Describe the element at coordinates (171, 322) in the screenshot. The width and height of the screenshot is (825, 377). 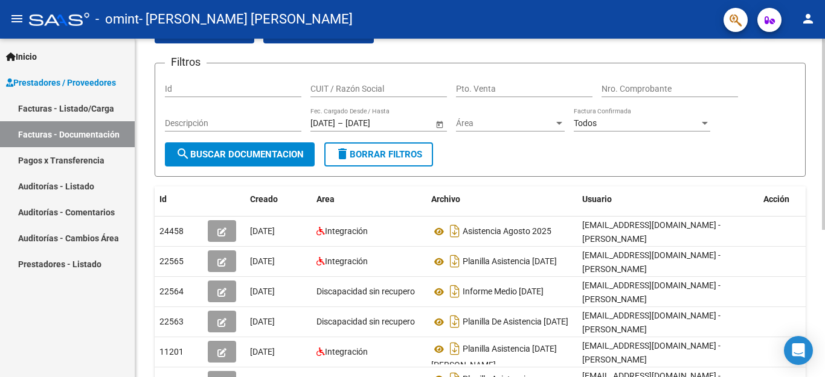
I see `span: 22563` at that location.